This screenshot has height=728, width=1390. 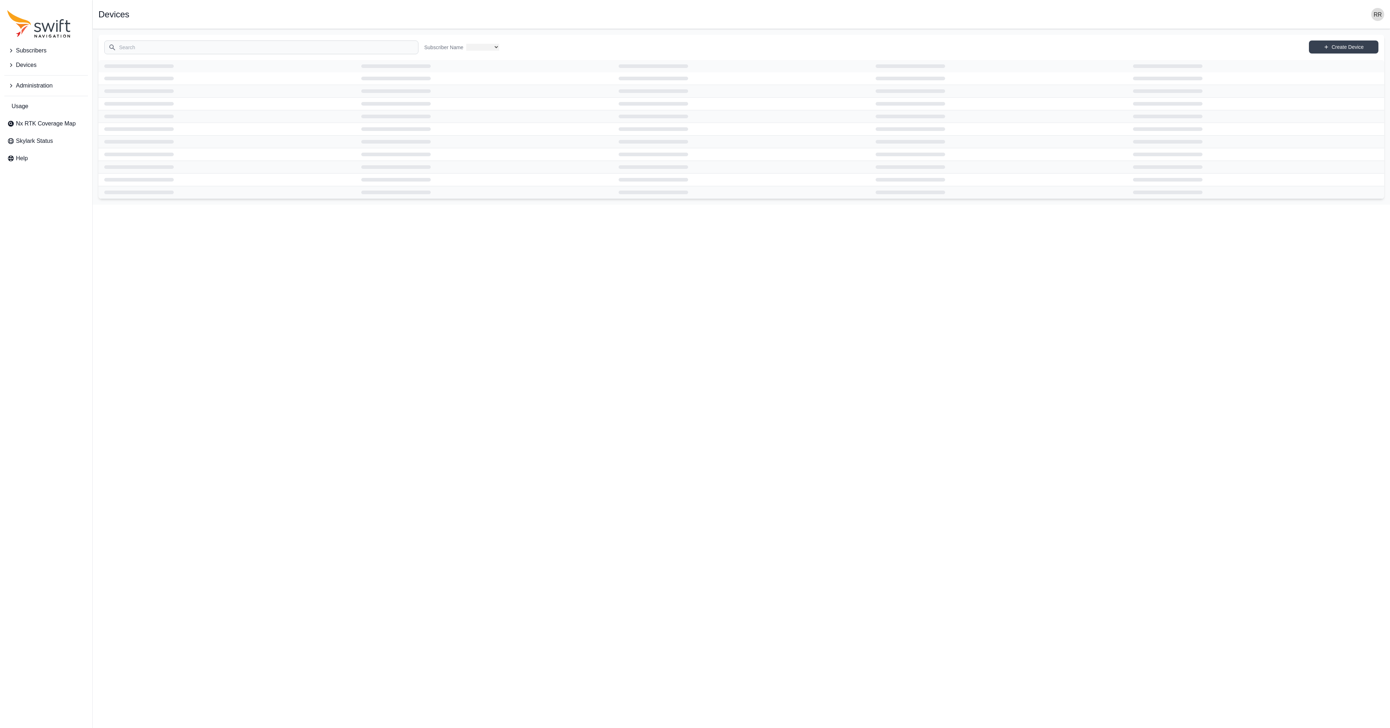 I want to click on button: Devices, so click(x=46, y=65).